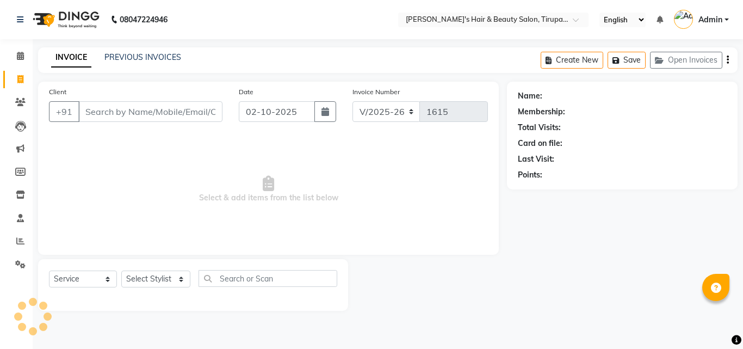  What do you see at coordinates (626, 60) in the screenshot?
I see `button: Save` at bounding box center [626, 60].